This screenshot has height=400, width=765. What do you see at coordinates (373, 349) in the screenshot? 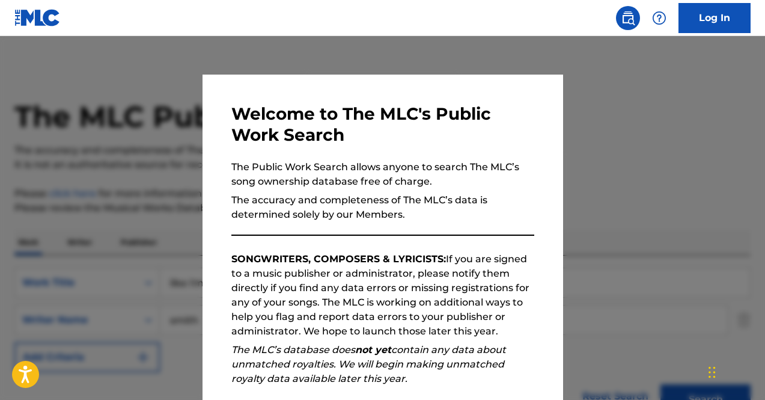
I see `strong: not yet` at bounding box center [373, 349].